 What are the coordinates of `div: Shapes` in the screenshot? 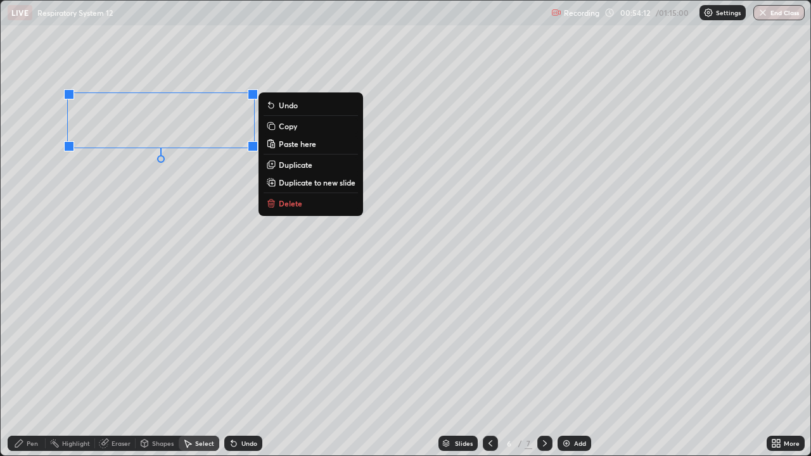 It's located at (163, 443).